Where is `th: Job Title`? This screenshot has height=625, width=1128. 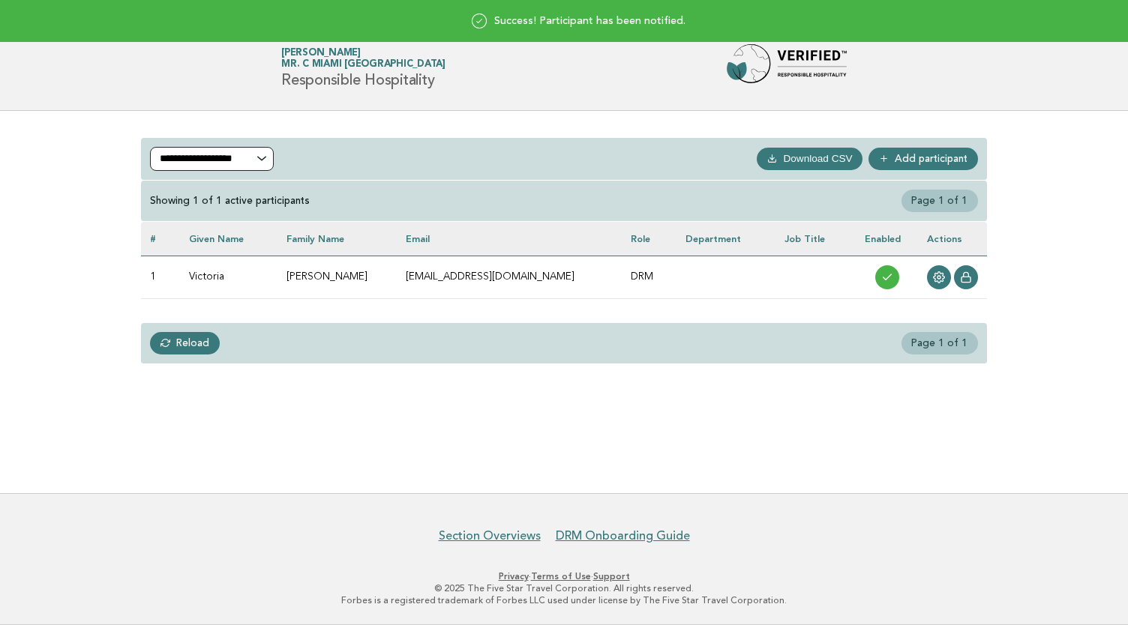 th: Job Title is located at coordinates (815, 238).